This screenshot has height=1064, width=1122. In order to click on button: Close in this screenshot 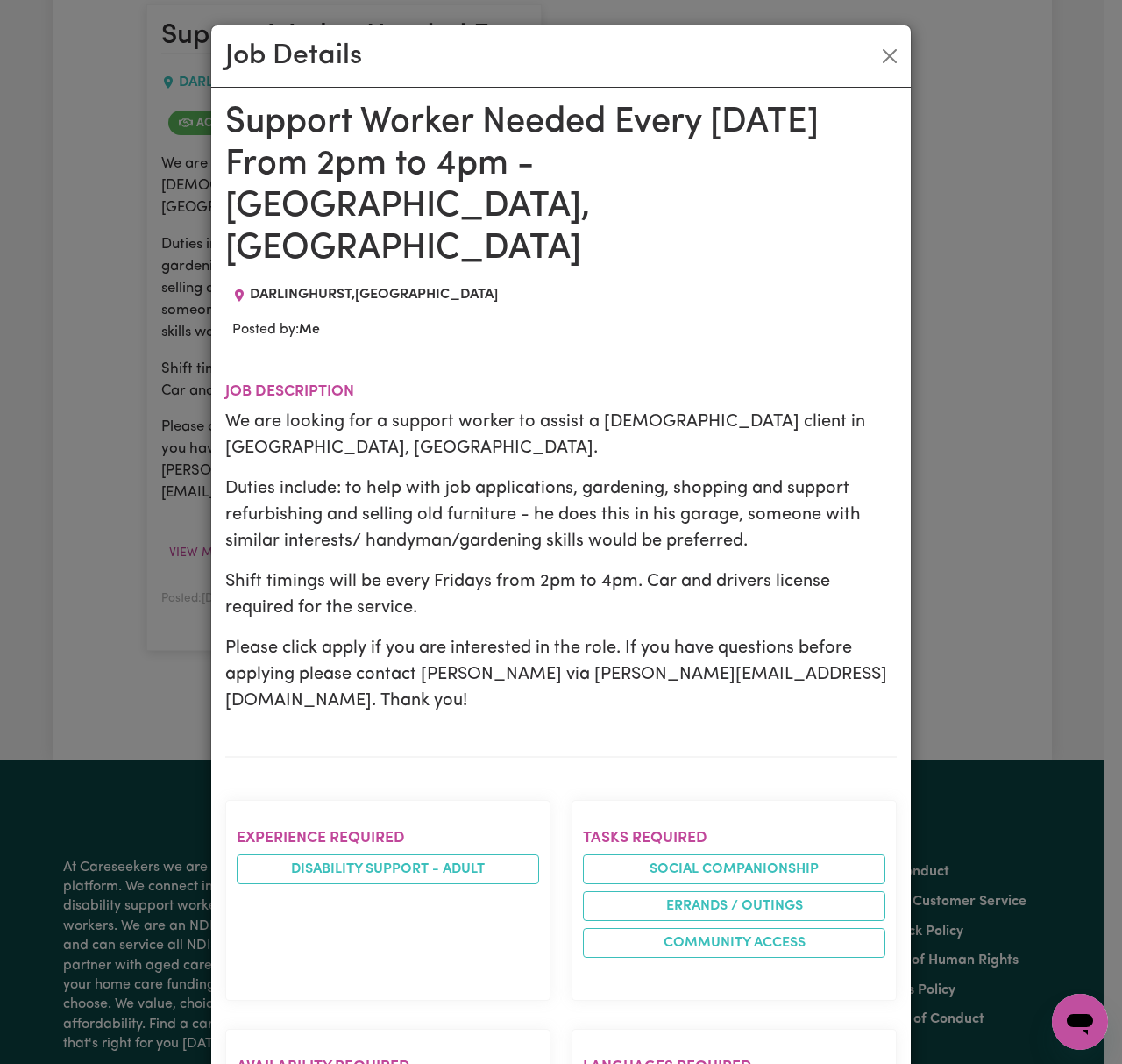, I will do `click(890, 56)`.